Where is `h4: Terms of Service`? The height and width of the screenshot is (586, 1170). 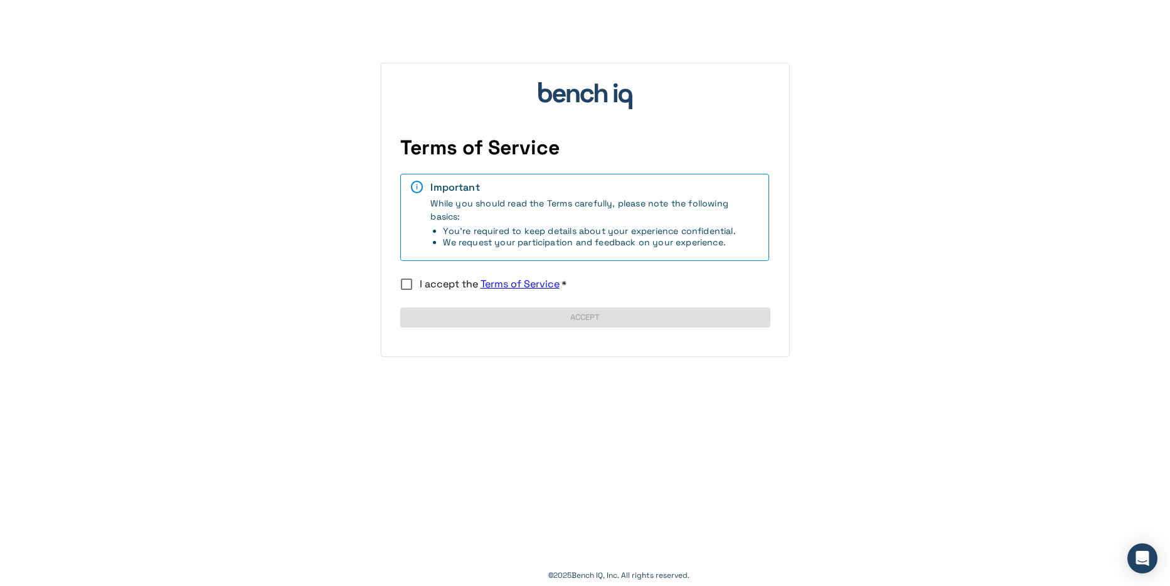
h4: Terms of Service is located at coordinates (585, 148).